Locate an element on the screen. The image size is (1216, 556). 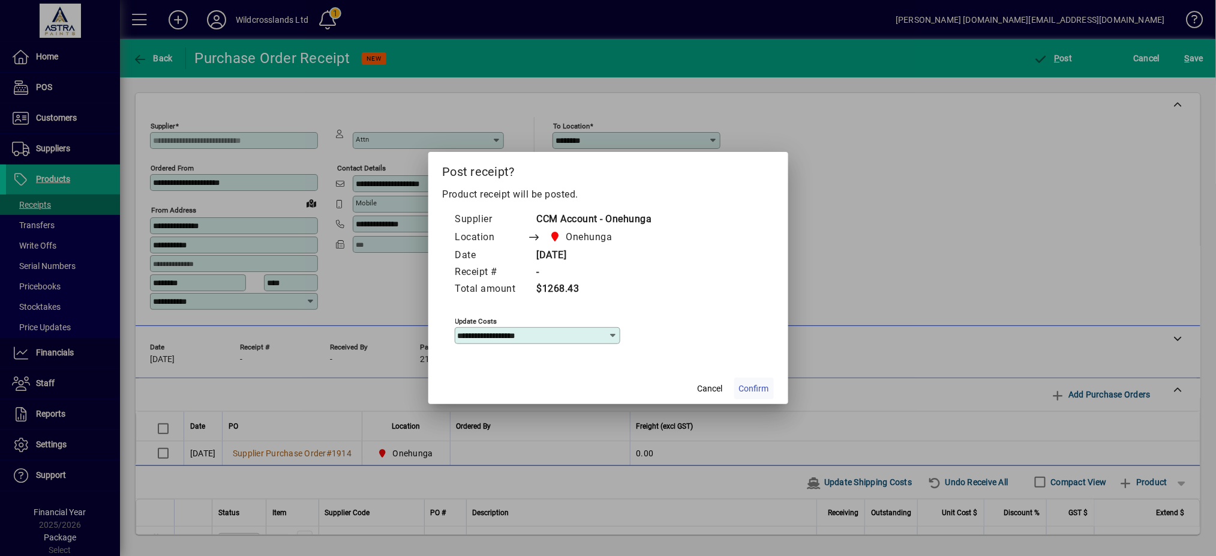
button: Confirm is located at coordinates (754, 388).